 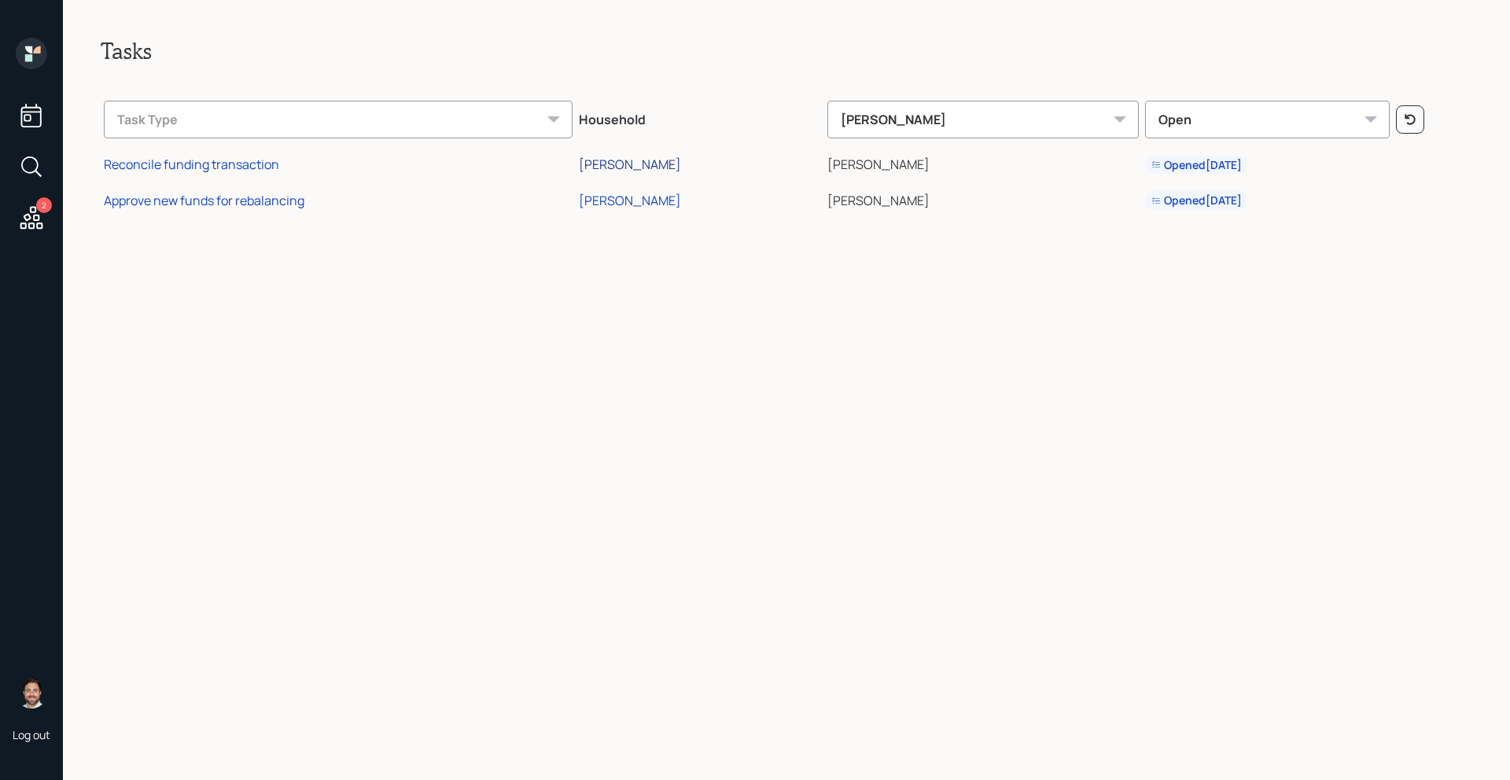 What do you see at coordinates (1267, 120) in the screenshot?
I see `div: Open` at bounding box center [1267, 120].